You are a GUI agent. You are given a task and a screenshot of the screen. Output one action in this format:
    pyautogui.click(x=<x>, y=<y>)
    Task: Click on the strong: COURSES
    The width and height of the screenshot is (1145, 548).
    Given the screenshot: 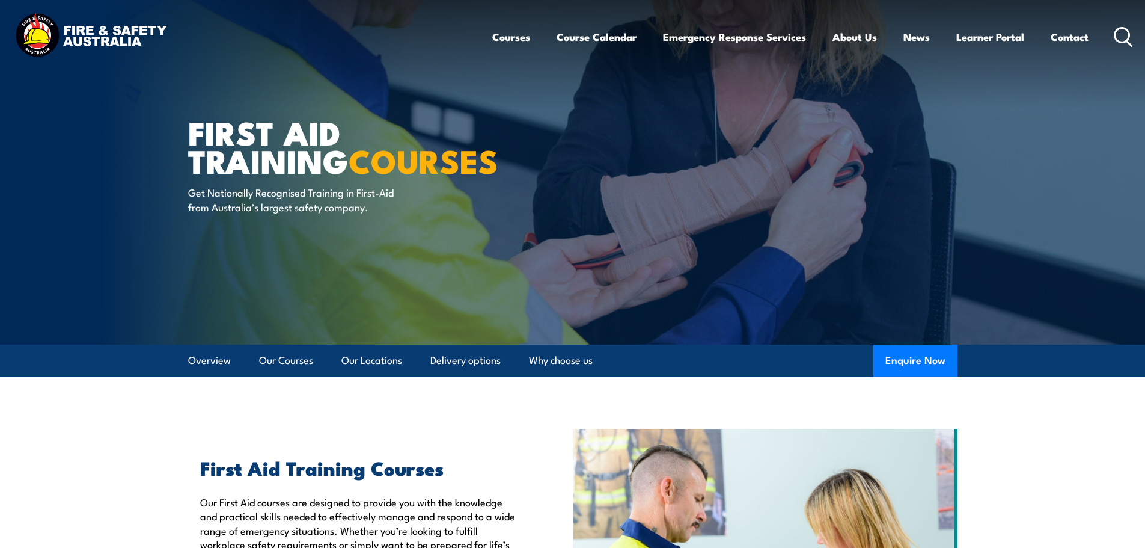 What is the action you would take?
    pyautogui.click(x=423, y=159)
    